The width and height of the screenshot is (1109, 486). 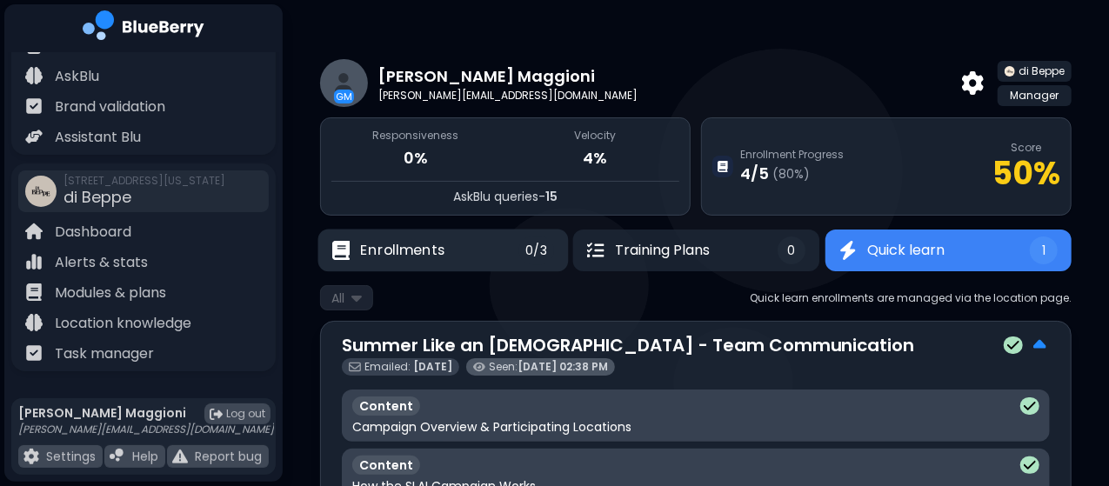 What do you see at coordinates (402, 251) in the screenshot?
I see `span: Enrollments` at bounding box center [402, 251].